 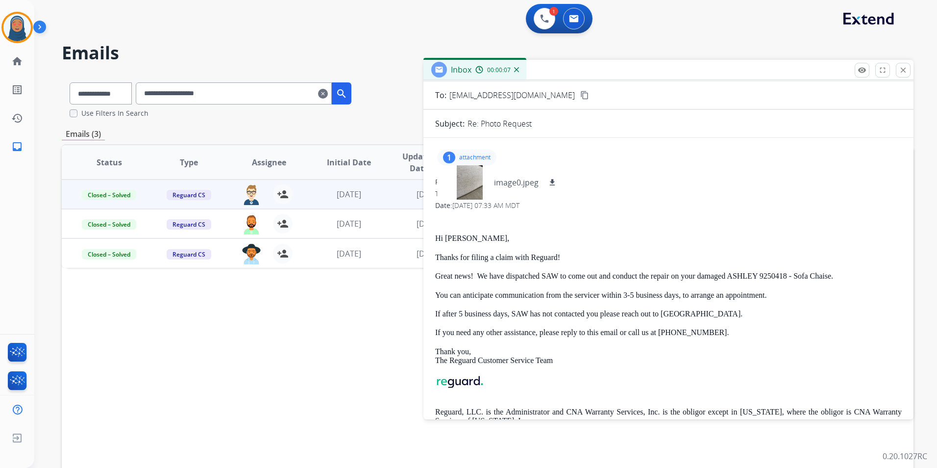 I want to click on p: Thanks for filing a claim with Reguard!, so click(x=669, y=257).